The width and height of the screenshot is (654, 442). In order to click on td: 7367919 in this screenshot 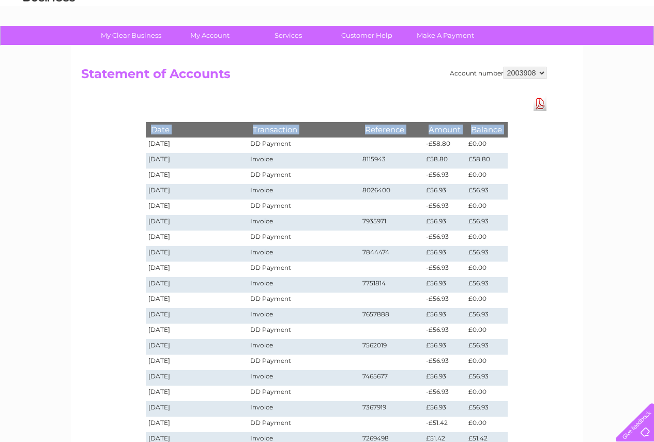, I will do `click(392, 409)`.